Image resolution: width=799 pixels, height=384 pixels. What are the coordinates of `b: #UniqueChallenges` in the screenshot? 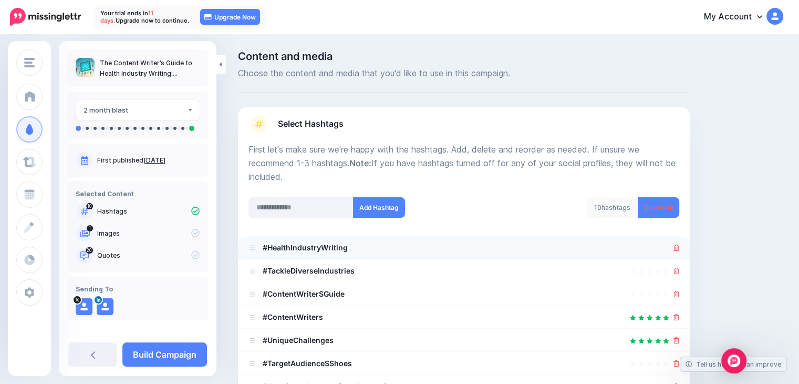 It's located at (298, 339).